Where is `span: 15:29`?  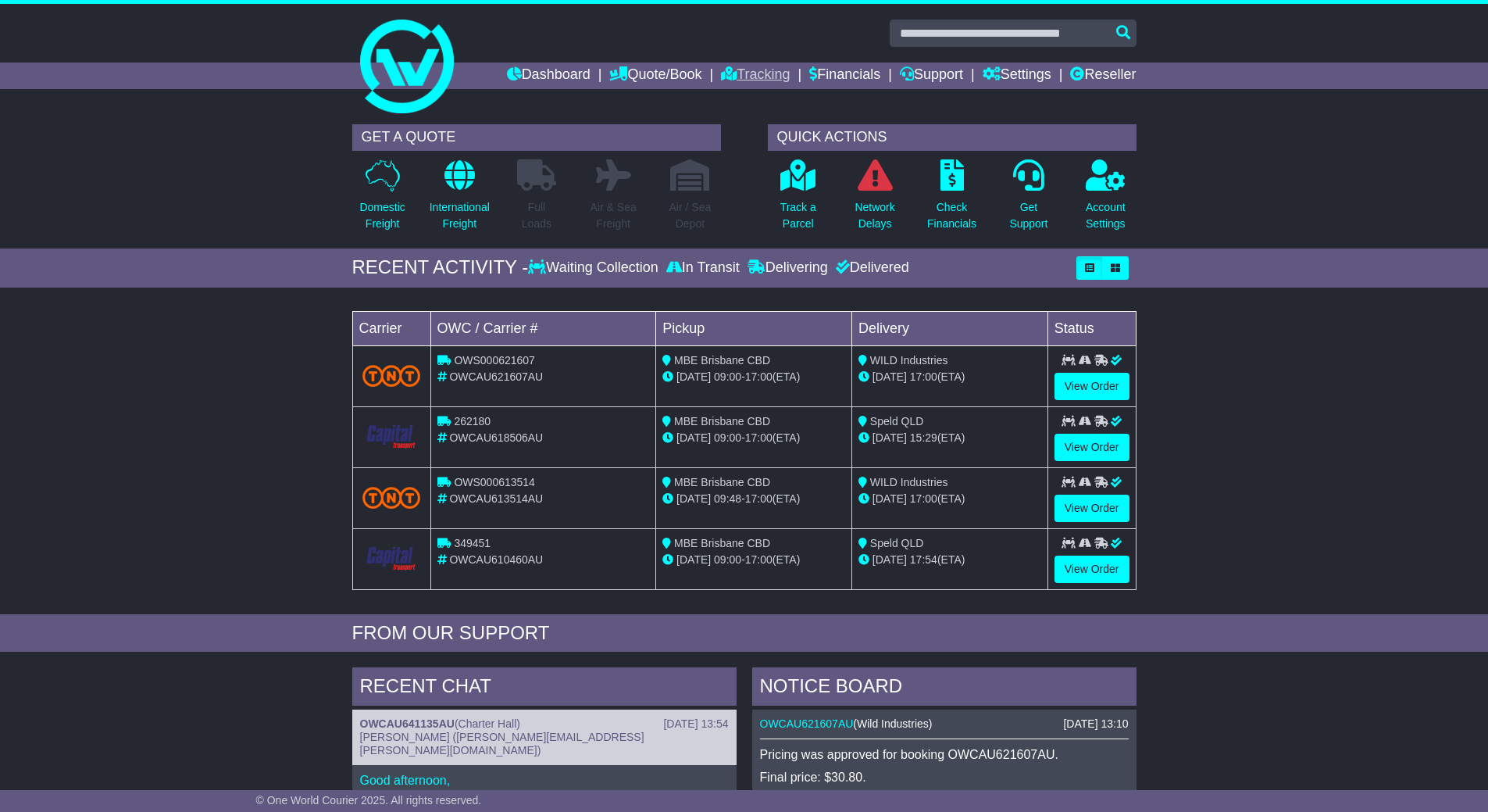
span: 15:29 is located at coordinates (923, 438).